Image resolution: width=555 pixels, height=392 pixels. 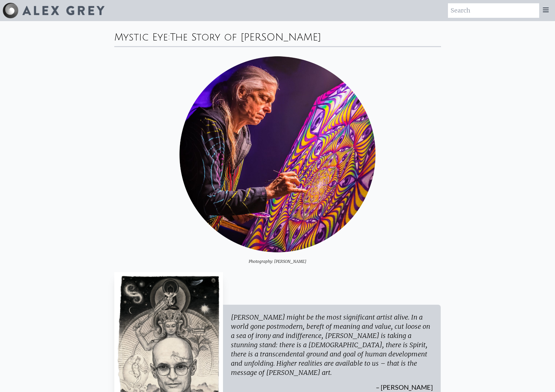 What do you see at coordinates (493, 11) in the screenshot?
I see `input: Search` at bounding box center [493, 11].